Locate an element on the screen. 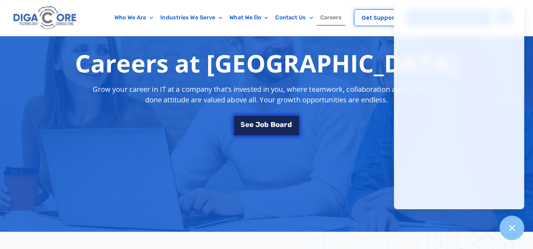 This screenshot has width=533, height=249. a: Contact Us is located at coordinates (294, 18).